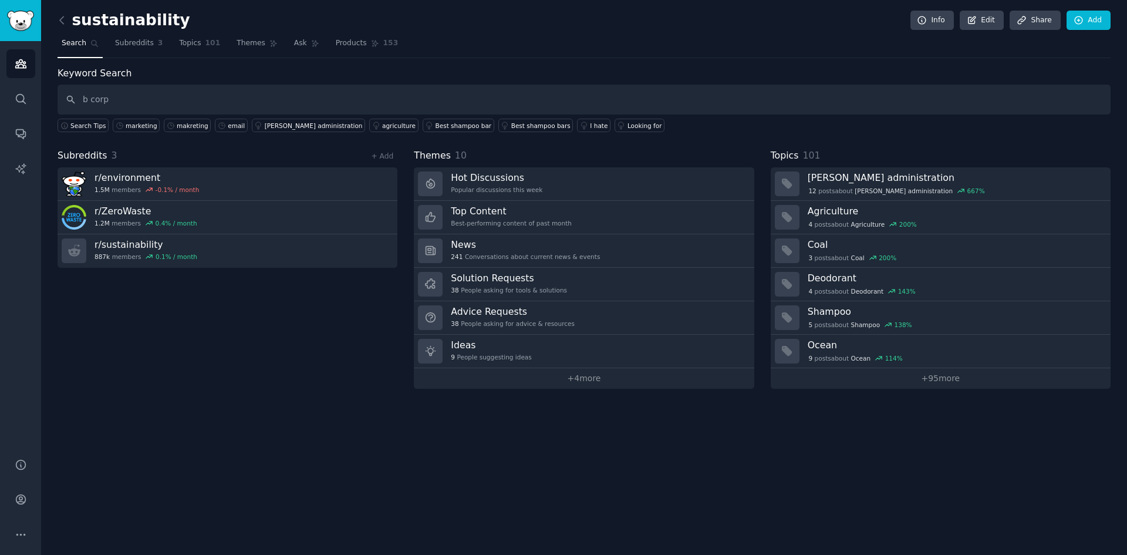  What do you see at coordinates (102, 257) in the screenshot?
I see `span: 887k` at bounding box center [102, 257].